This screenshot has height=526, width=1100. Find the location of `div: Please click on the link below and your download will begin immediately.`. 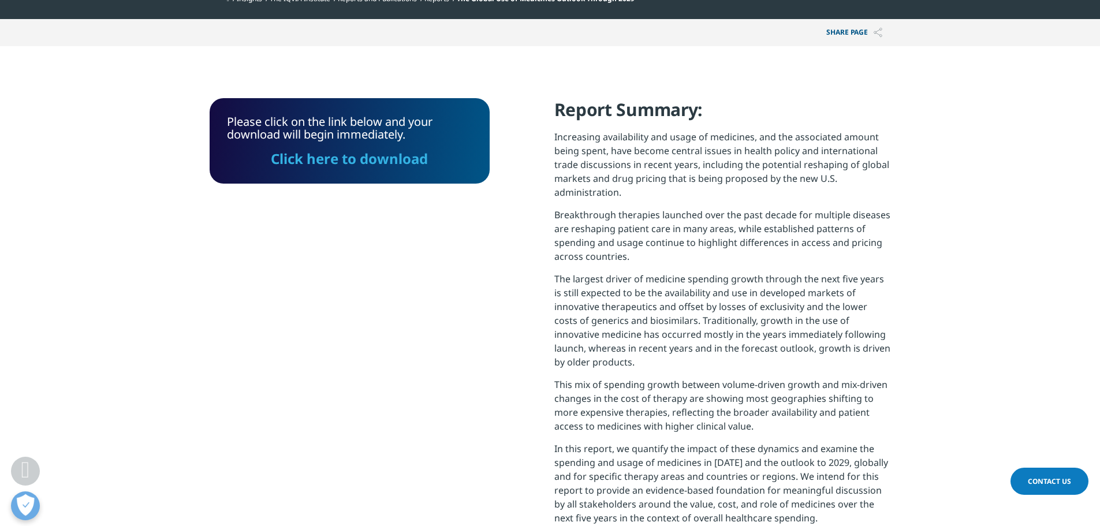

div: Please click on the link below and your download will begin immediately. is located at coordinates (349, 141).